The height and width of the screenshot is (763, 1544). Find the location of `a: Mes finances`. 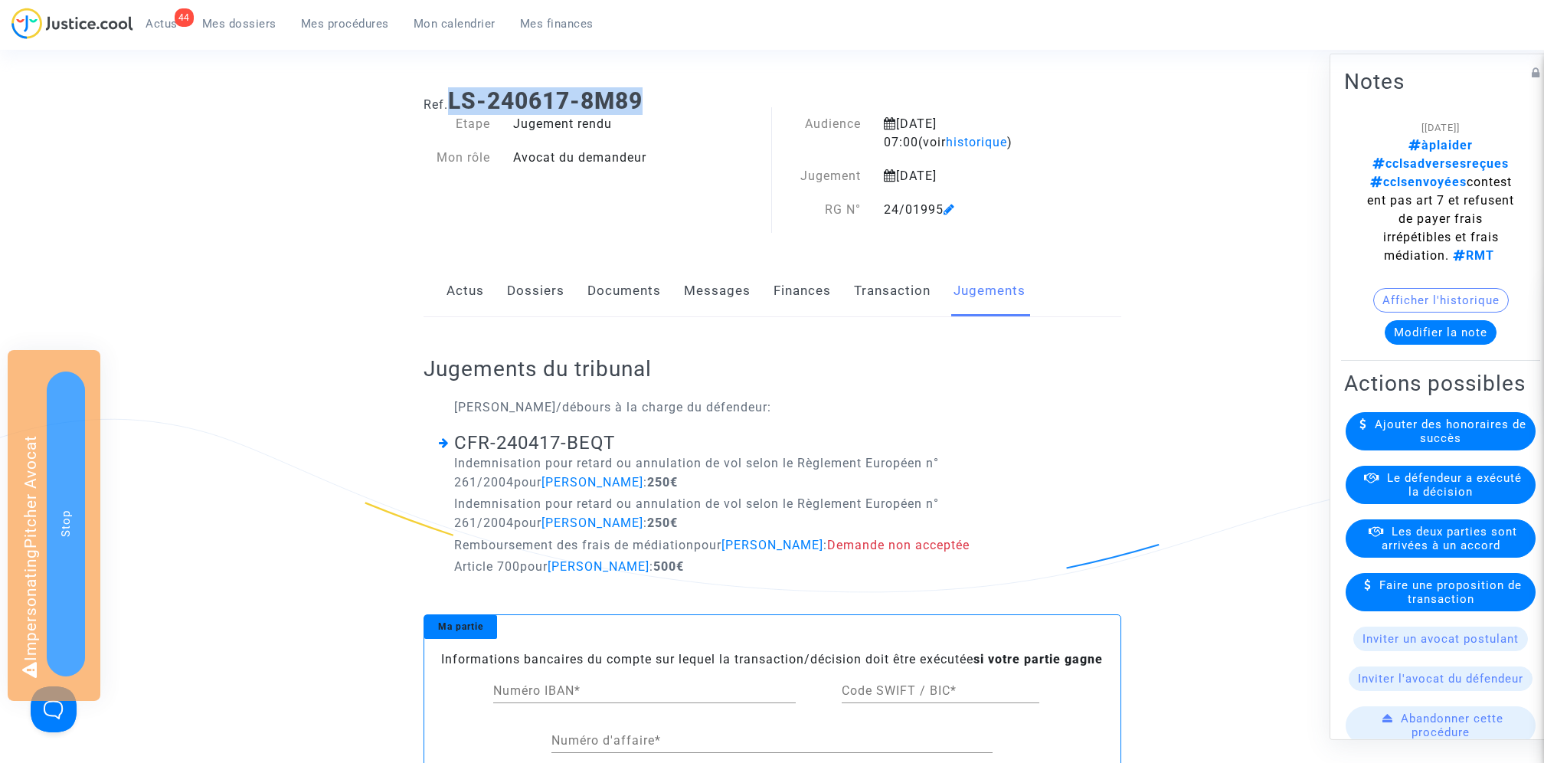

a: Mes finances is located at coordinates (557, 24).